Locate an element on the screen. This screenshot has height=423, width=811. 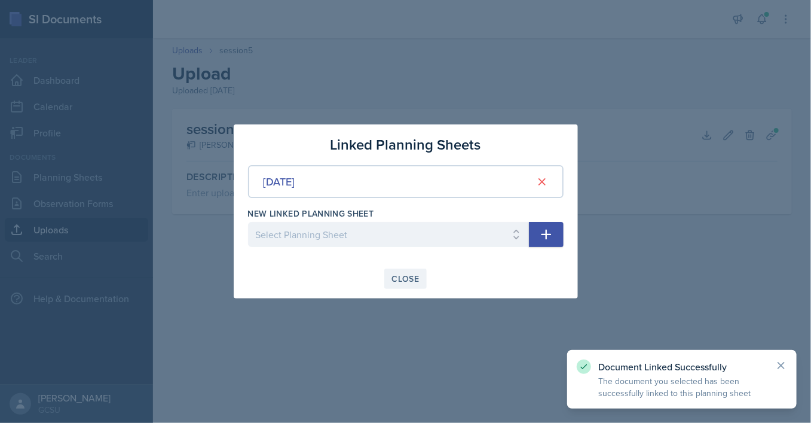
p: The document you selected has been successfully linked to this planning sheet is located at coordinates (682, 387).